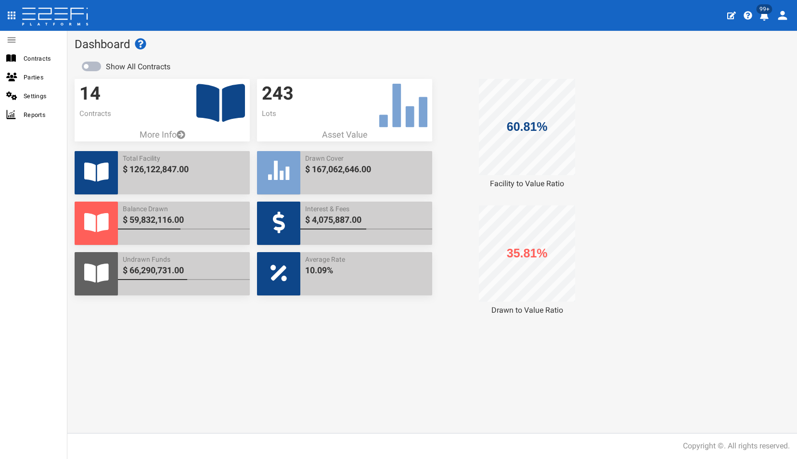 This screenshot has height=459, width=797. Describe the element at coordinates (366, 169) in the screenshot. I see `span: $ 167,062,646.00` at that location.